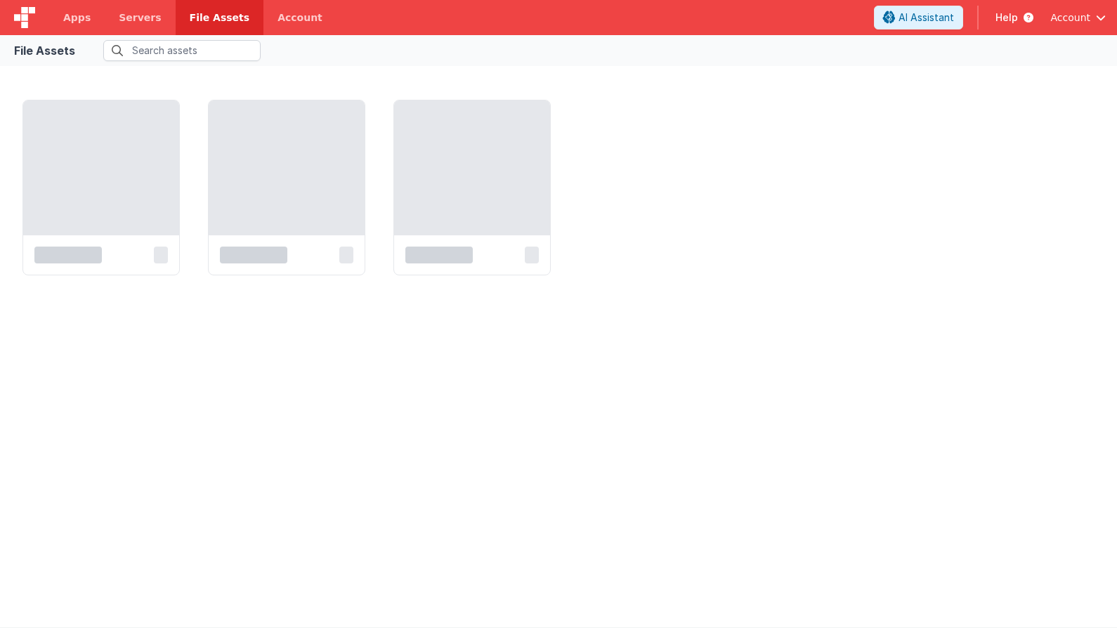 This screenshot has height=628, width=1117. I want to click on div: File Assets, so click(44, 51).